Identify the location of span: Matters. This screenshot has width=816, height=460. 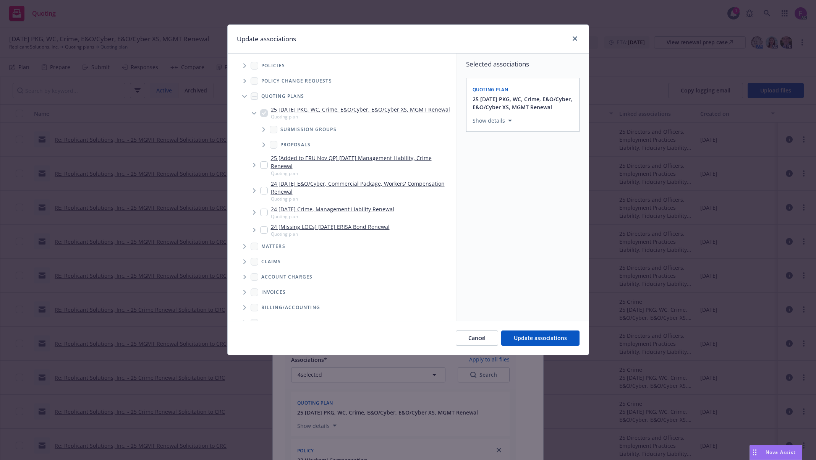
(273, 246).